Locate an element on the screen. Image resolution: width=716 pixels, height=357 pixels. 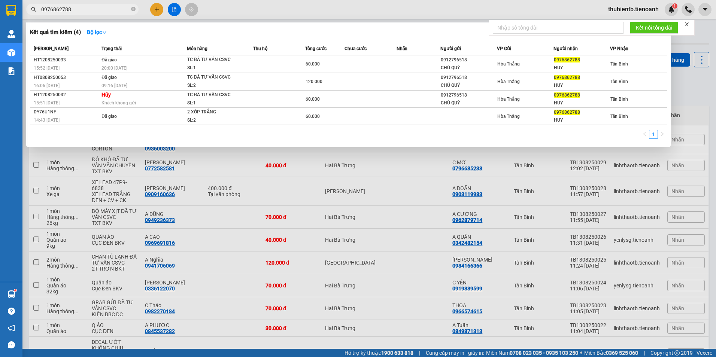
button: left is located at coordinates (644, 134).